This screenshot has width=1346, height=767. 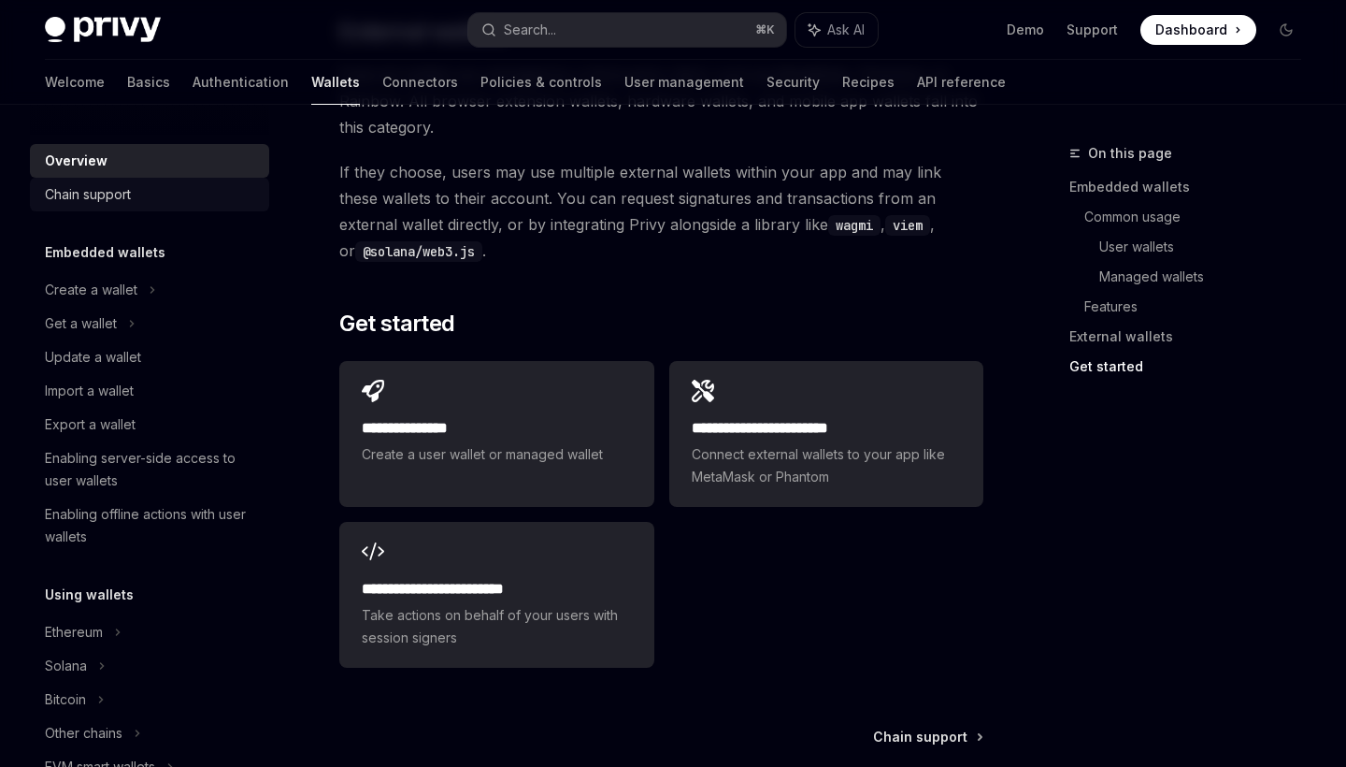 I want to click on a: Embedded wallets, so click(x=1193, y=187).